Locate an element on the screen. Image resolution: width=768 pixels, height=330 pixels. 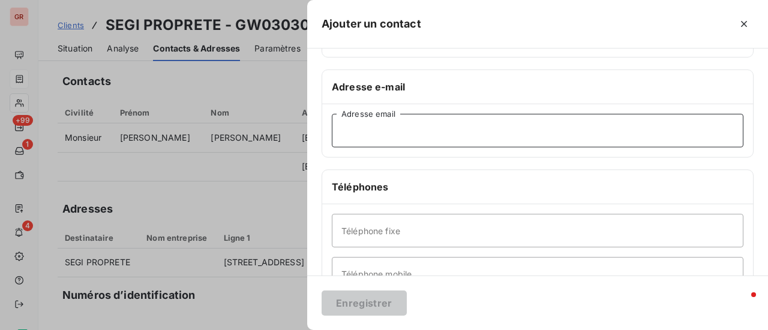
button: Enregistrer is located at coordinates (364, 303).